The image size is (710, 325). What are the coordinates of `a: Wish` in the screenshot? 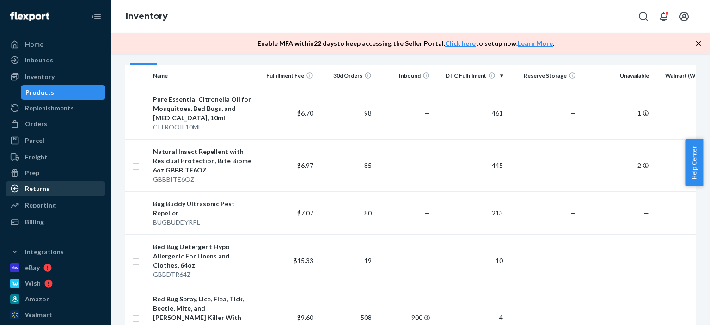 It's located at (55, 283).